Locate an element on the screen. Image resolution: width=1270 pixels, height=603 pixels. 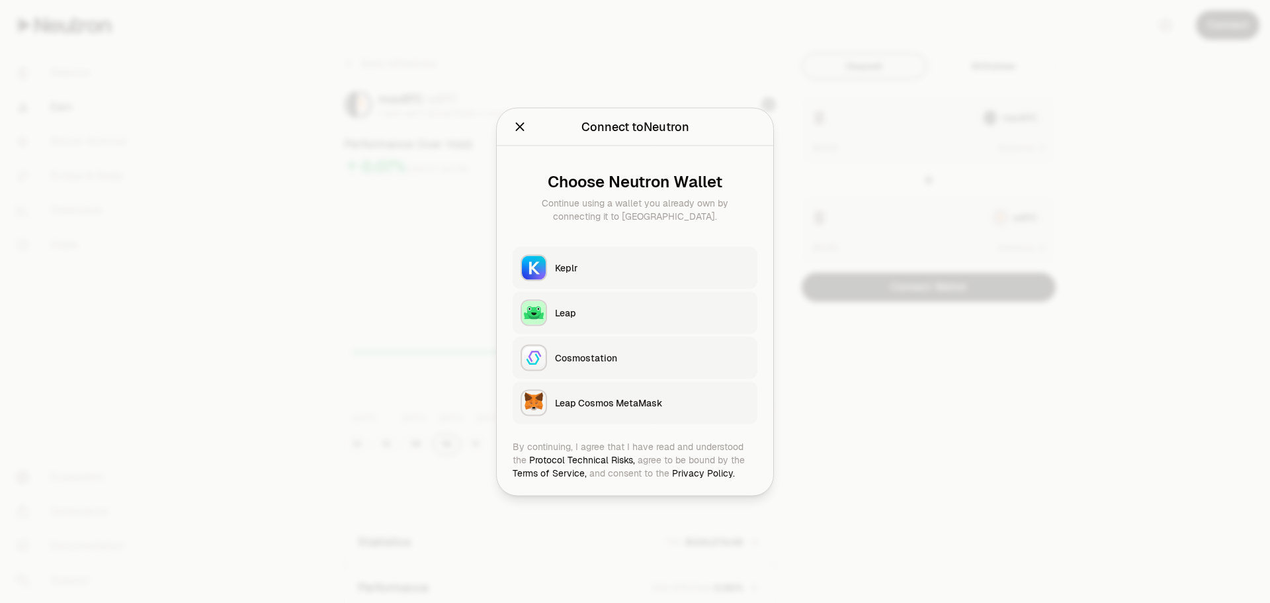
div: Cosmostation is located at coordinates (652, 357).